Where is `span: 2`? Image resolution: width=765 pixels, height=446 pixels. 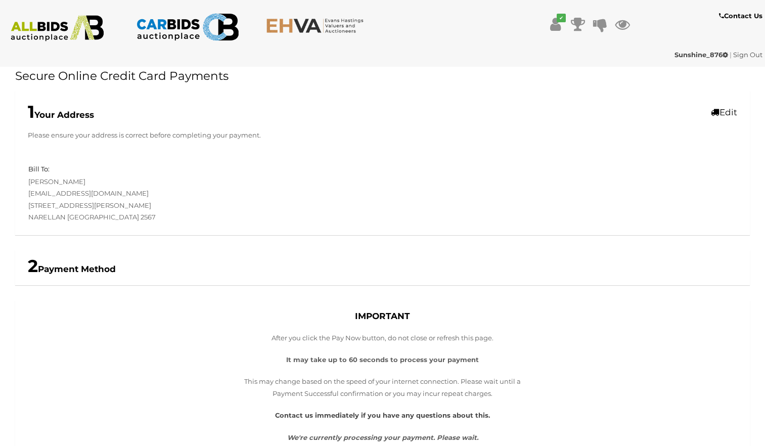 span: 2 is located at coordinates (33, 266).